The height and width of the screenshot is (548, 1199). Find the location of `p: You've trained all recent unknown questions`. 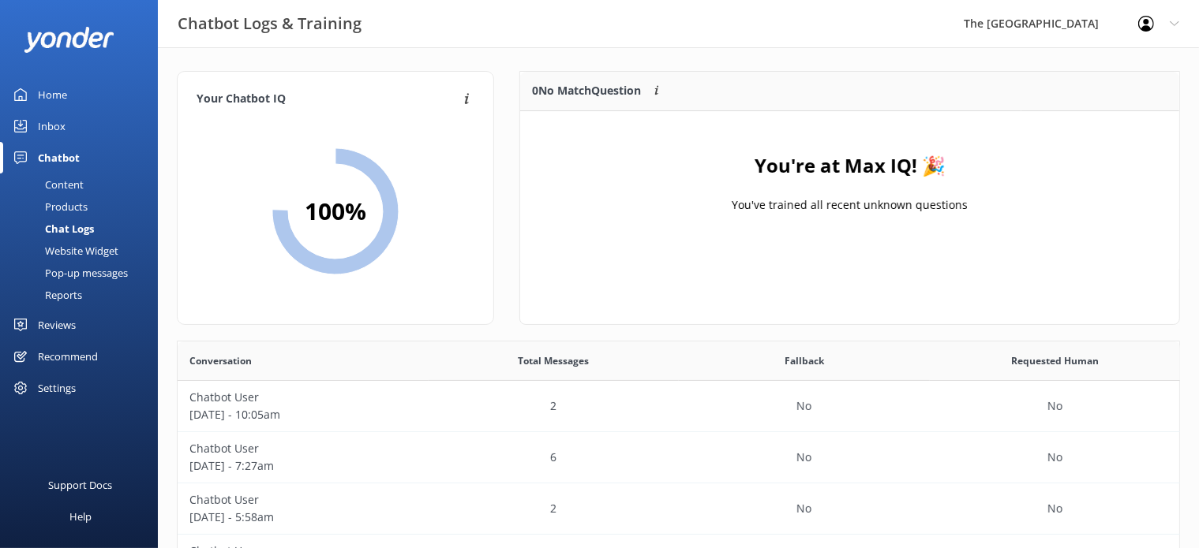

p: You've trained all recent unknown questions is located at coordinates (849, 205).